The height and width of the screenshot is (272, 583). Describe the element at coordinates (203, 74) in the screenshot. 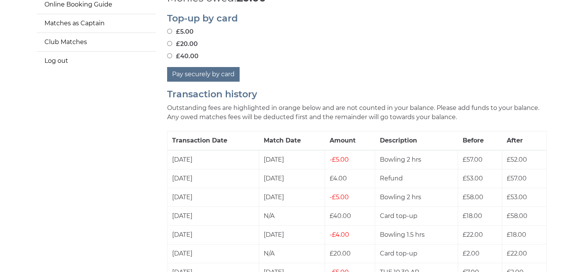

I see `button: Pay securely by card` at that location.